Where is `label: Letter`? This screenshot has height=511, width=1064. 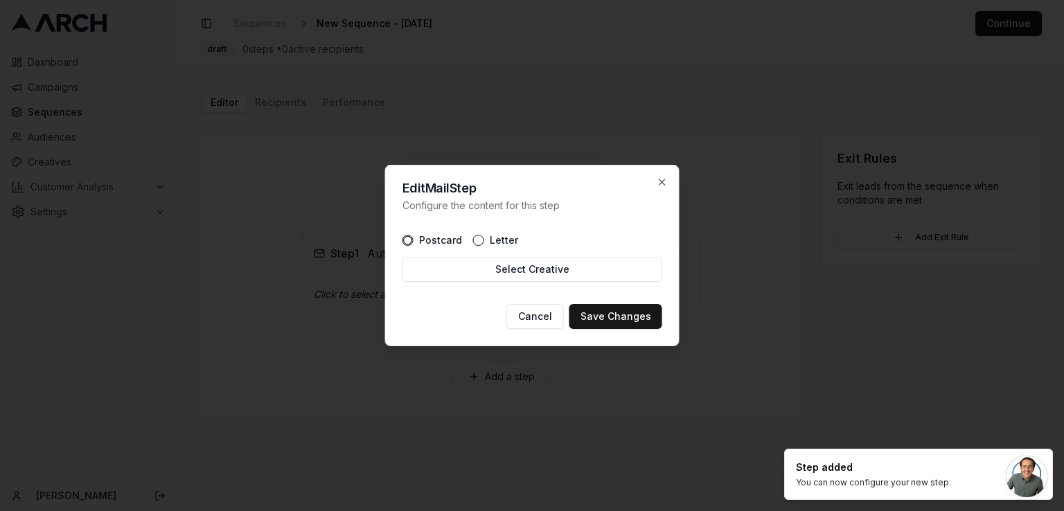
label: Letter is located at coordinates (504, 240).